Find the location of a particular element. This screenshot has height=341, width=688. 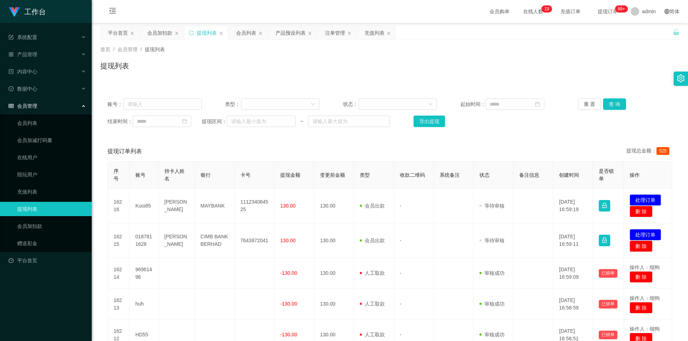

span: 数据中心 is located at coordinates (23, 89).